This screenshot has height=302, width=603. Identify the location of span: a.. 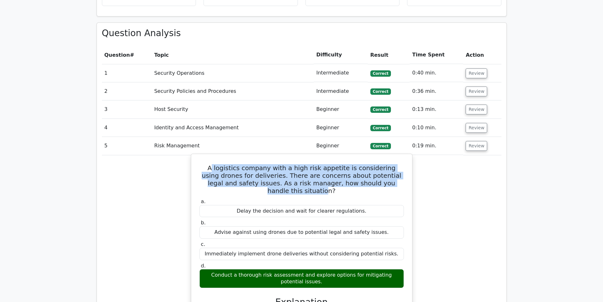
(203, 201).